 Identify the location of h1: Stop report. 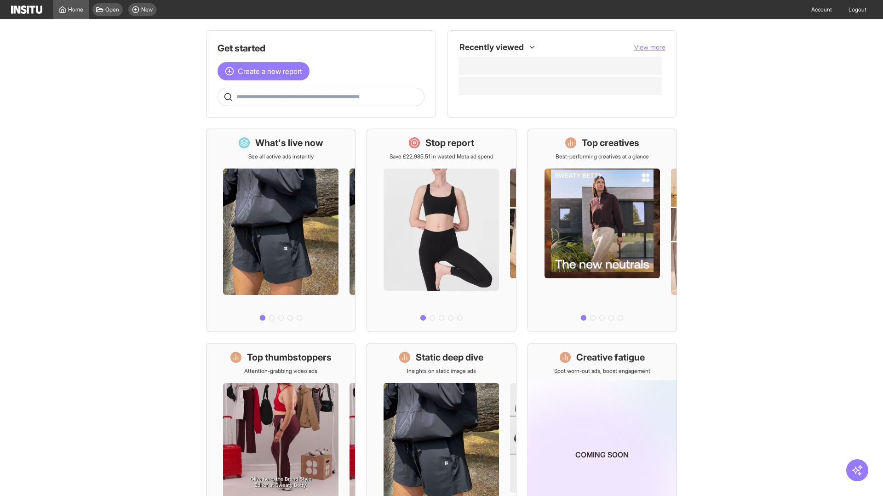
(450, 143).